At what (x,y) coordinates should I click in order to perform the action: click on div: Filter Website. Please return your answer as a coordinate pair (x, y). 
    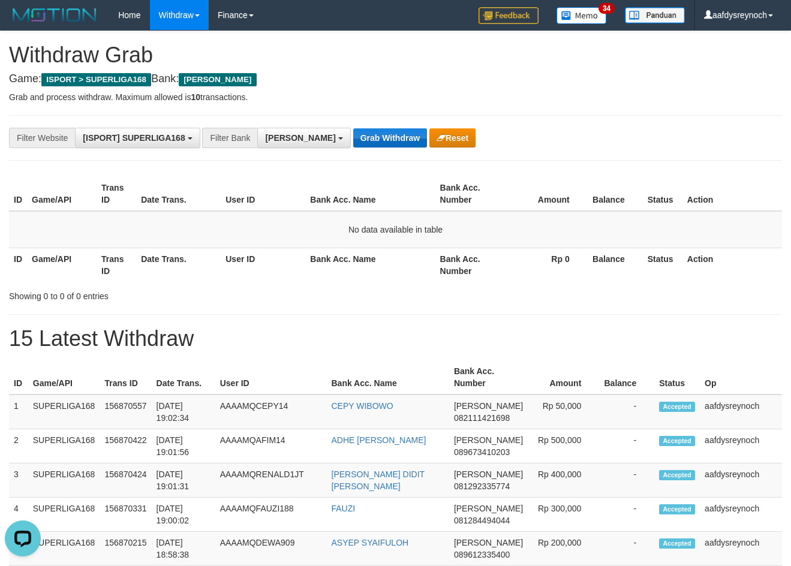
    Looking at the image, I should click on (42, 138).